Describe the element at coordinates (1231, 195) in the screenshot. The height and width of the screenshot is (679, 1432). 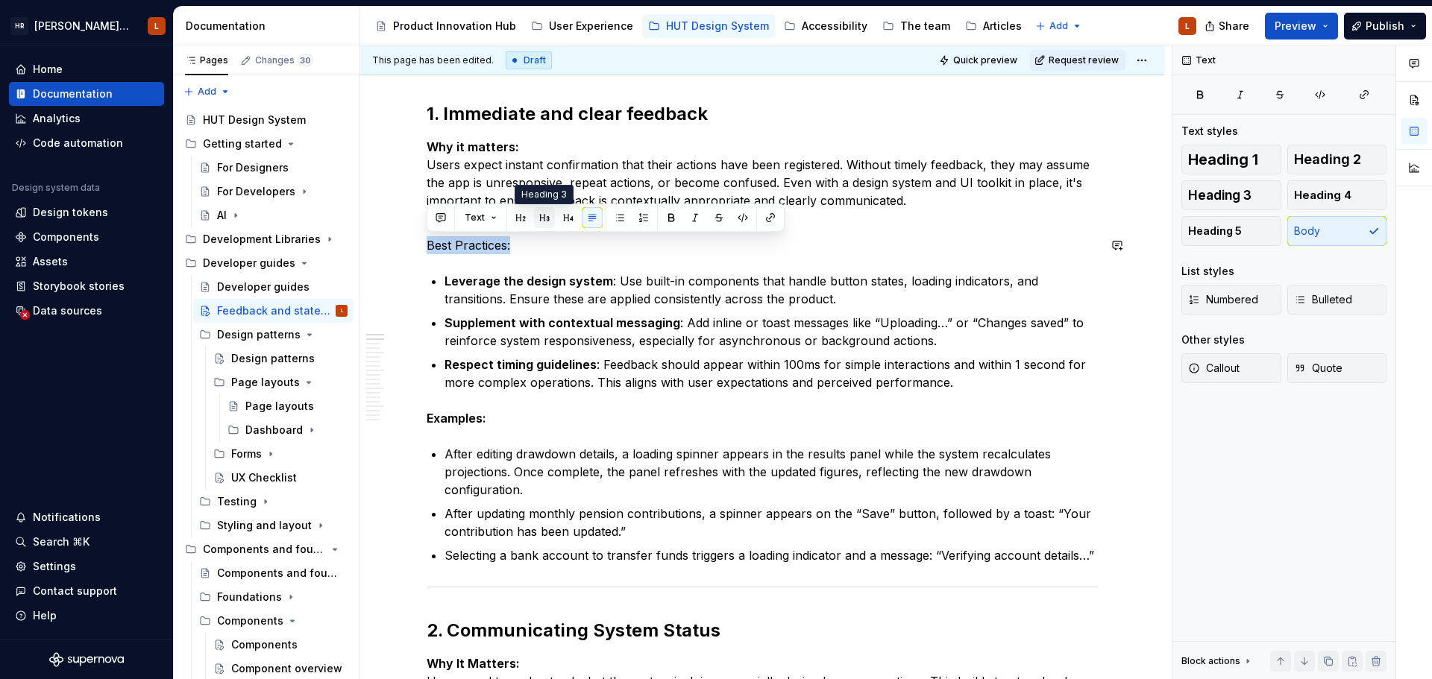
I see `button: Heading 3` at that location.